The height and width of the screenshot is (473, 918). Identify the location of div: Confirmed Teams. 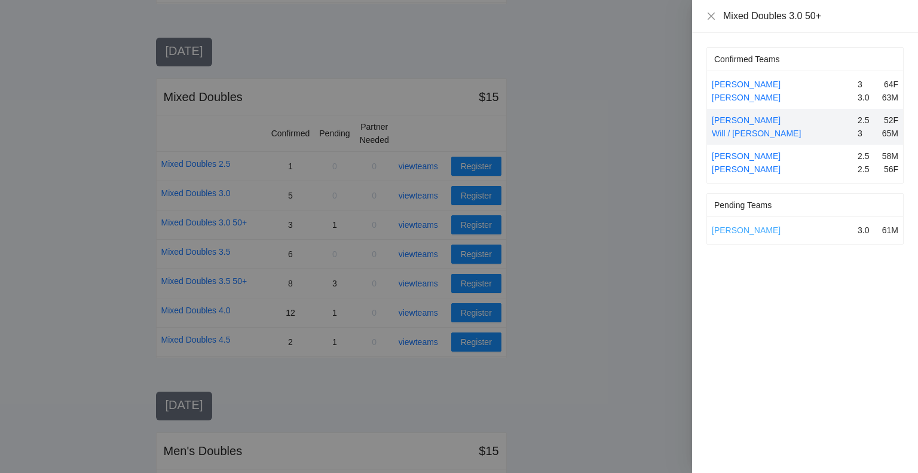
(805, 59).